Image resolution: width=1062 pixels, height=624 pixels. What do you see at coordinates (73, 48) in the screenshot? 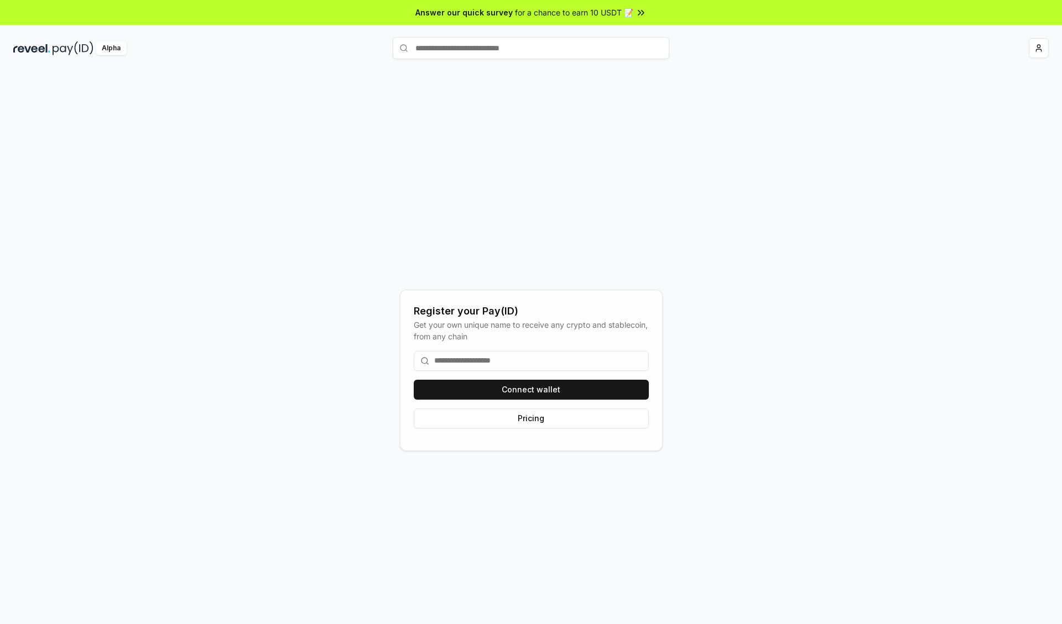
I see `img: pay_id` at bounding box center [73, 48].